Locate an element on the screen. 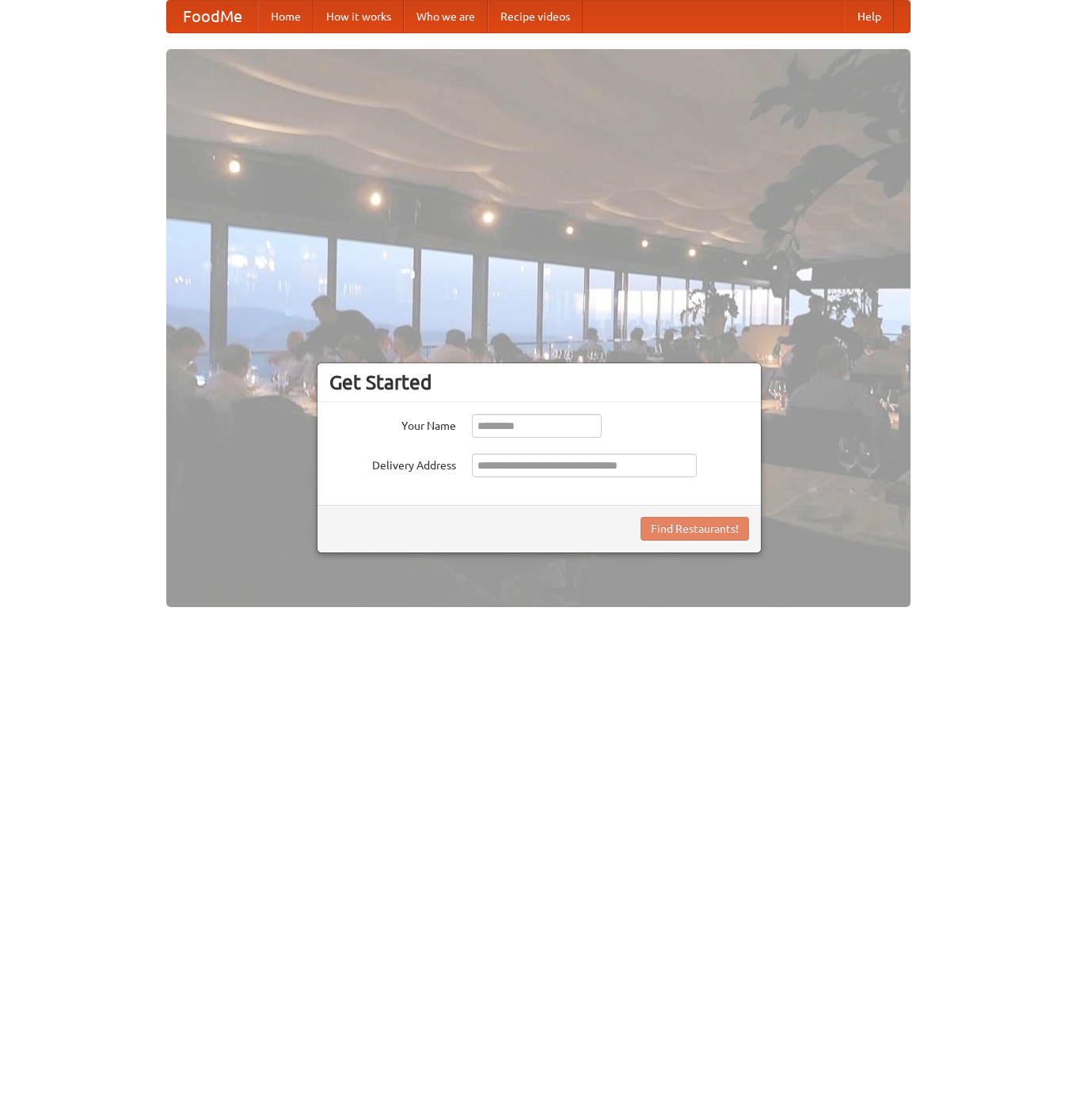  label: Delivery Address is located at coordinates (392, 463).